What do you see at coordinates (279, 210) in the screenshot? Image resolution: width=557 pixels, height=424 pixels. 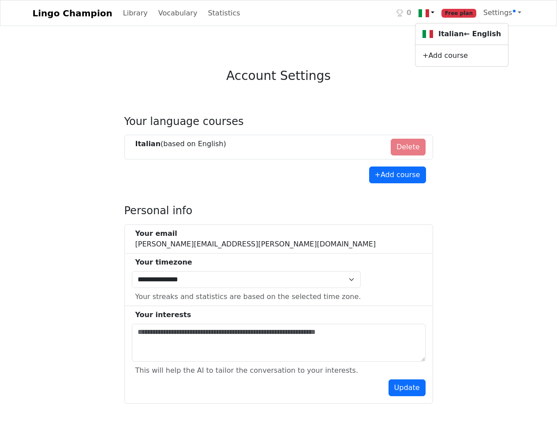 I see `h4: Personal info` at bounding box center [279, 210].